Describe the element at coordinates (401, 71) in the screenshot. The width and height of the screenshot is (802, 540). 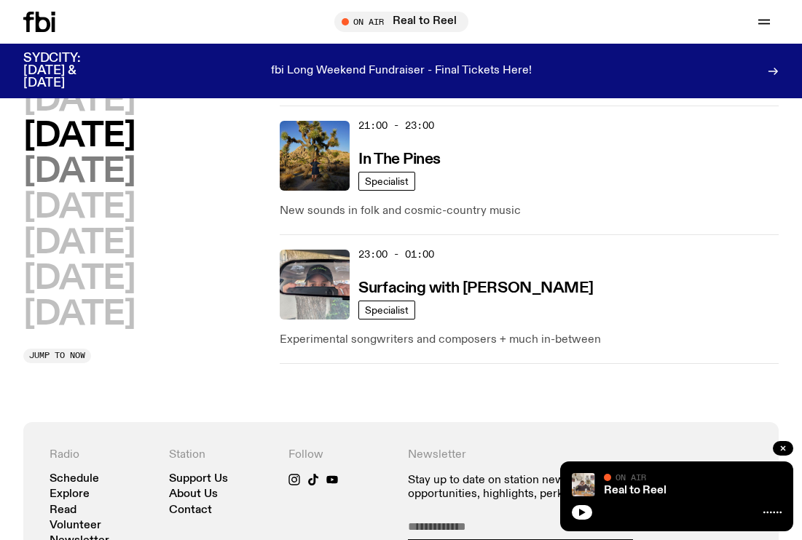
I see `p: fbi Long Weekend Fundraiser - Final Tickets Here!` at that location.